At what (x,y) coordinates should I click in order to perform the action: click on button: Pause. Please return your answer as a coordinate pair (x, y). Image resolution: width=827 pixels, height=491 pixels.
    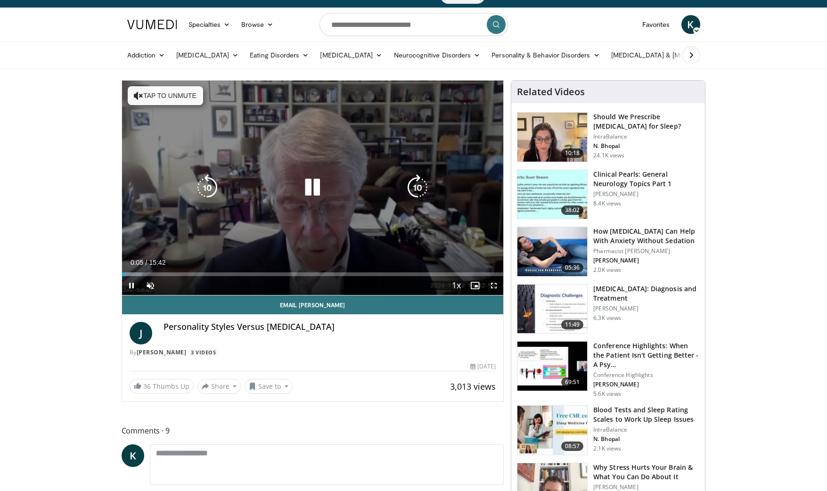
    Looking at the image, I should click on (132, 286).